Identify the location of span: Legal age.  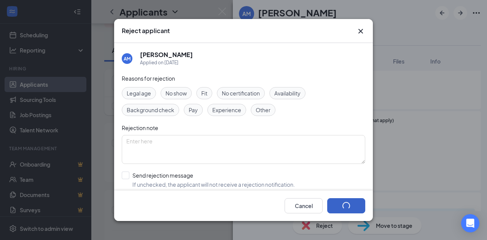
(139, 93).